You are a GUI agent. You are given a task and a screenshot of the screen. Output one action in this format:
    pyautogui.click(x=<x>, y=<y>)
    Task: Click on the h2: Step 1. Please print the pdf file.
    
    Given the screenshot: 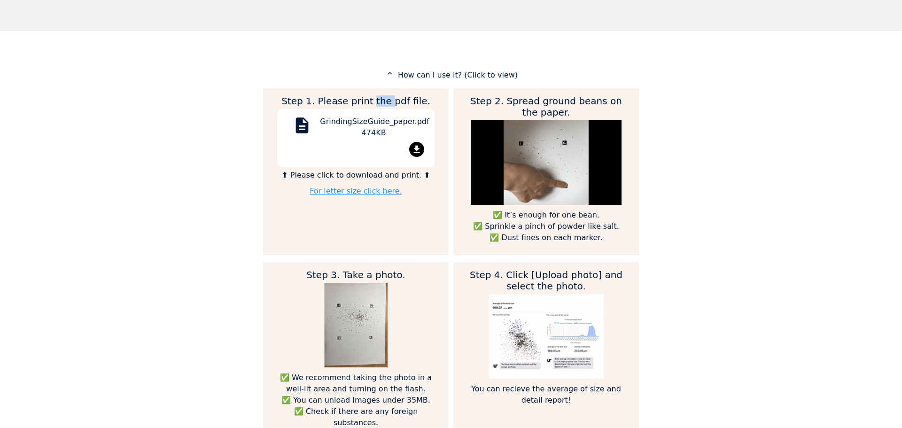 What is the action you would take?
    pyautogui.click(x=356, y=101)
    